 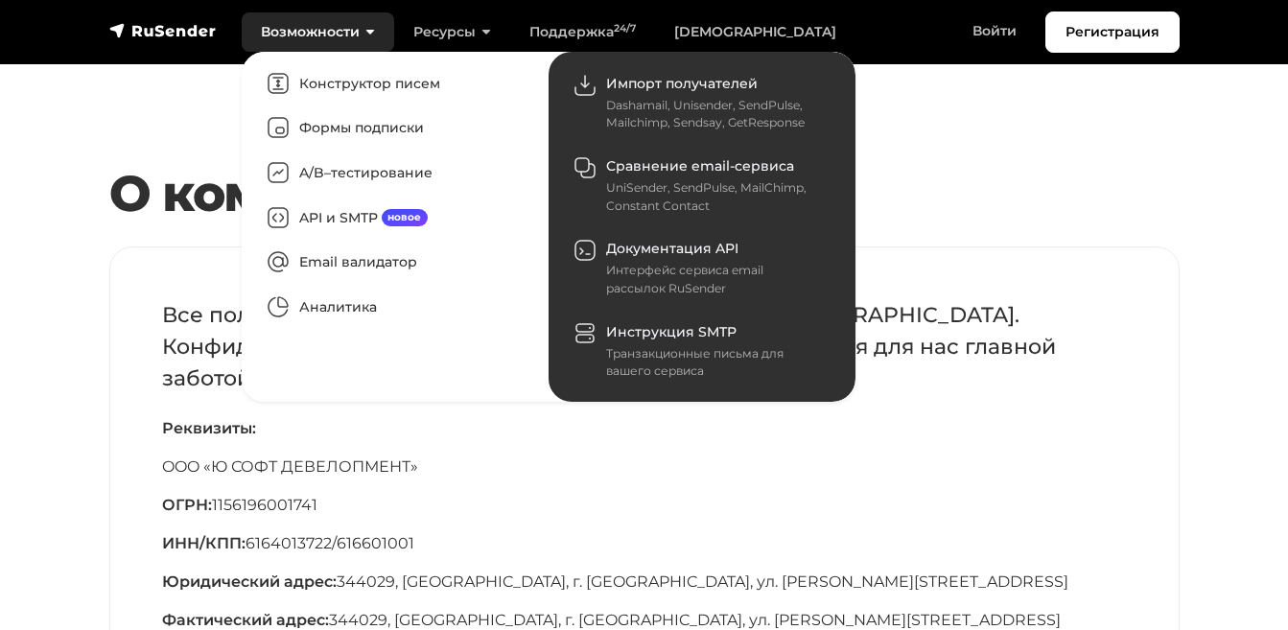 What do you see at coordinates (405, 218) in the screenshot?
I see `span: новое` at bounding box center [405, 218].